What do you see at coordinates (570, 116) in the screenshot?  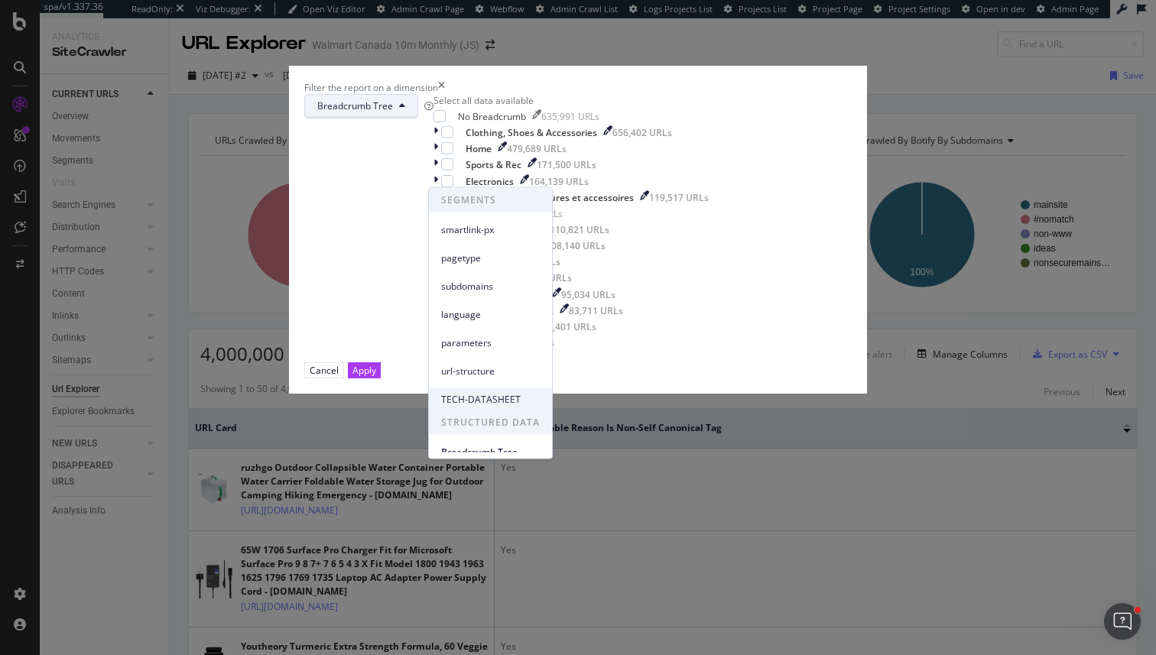 I see `div: 635,991 URLs` at bounding box center [570, 116].